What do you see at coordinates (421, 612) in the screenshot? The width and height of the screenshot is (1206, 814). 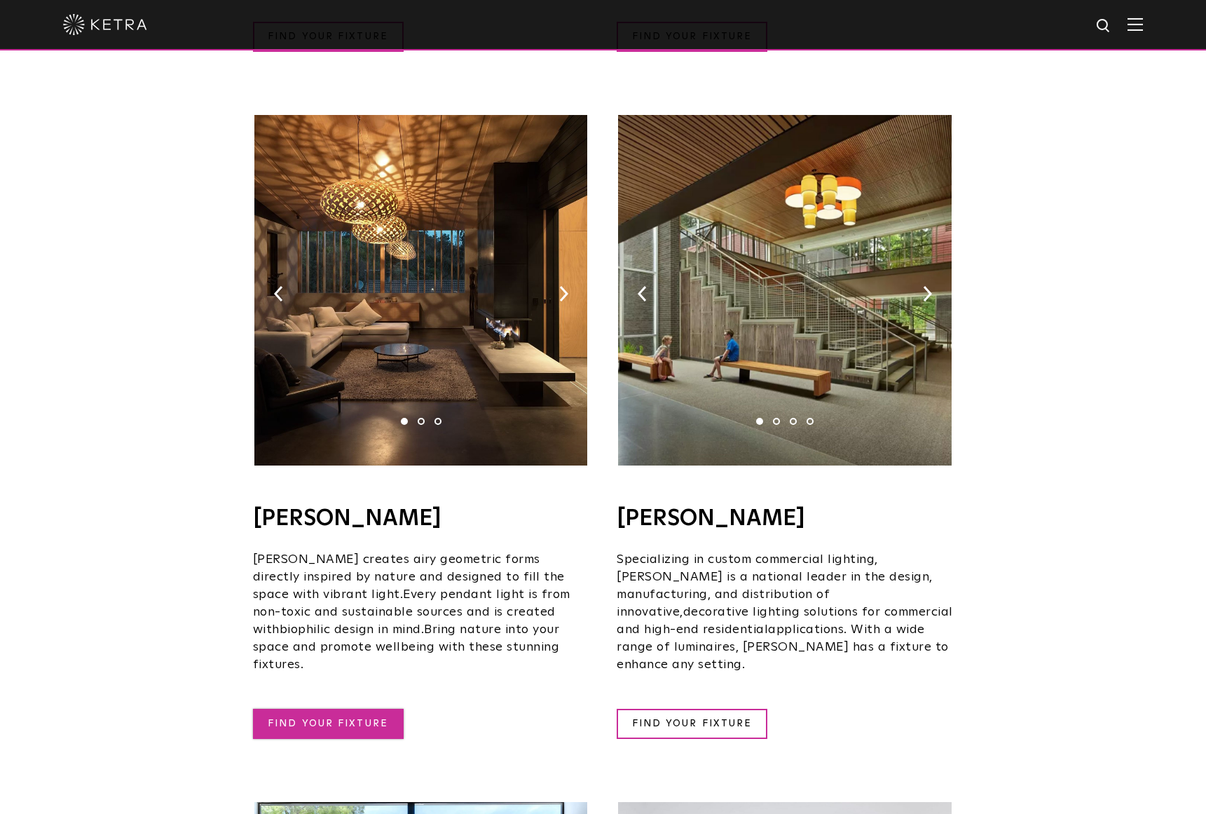 I see `p: biophilic design in mind.` at bounding box center [421, 612].